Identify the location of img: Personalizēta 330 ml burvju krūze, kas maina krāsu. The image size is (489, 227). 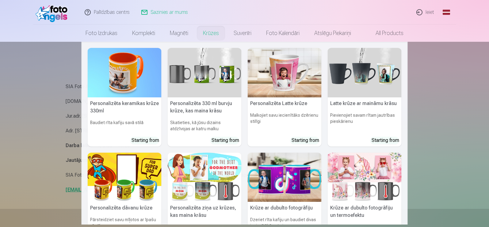
(205, 72).